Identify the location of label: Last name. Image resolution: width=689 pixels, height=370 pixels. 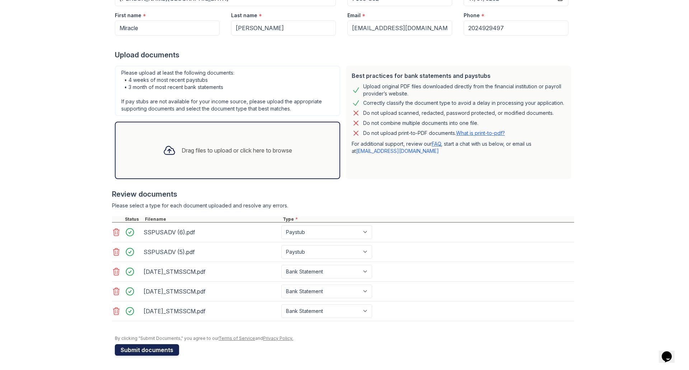
(244, 15).